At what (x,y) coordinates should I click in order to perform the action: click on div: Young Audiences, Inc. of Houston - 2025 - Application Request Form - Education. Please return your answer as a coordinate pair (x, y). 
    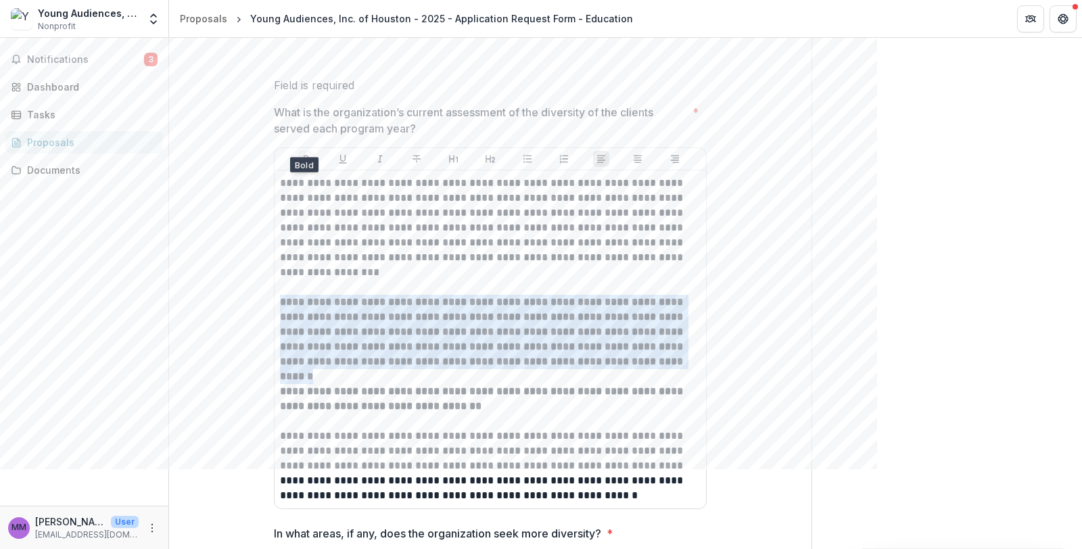
    Looking at the image, I should click on (441, 18).